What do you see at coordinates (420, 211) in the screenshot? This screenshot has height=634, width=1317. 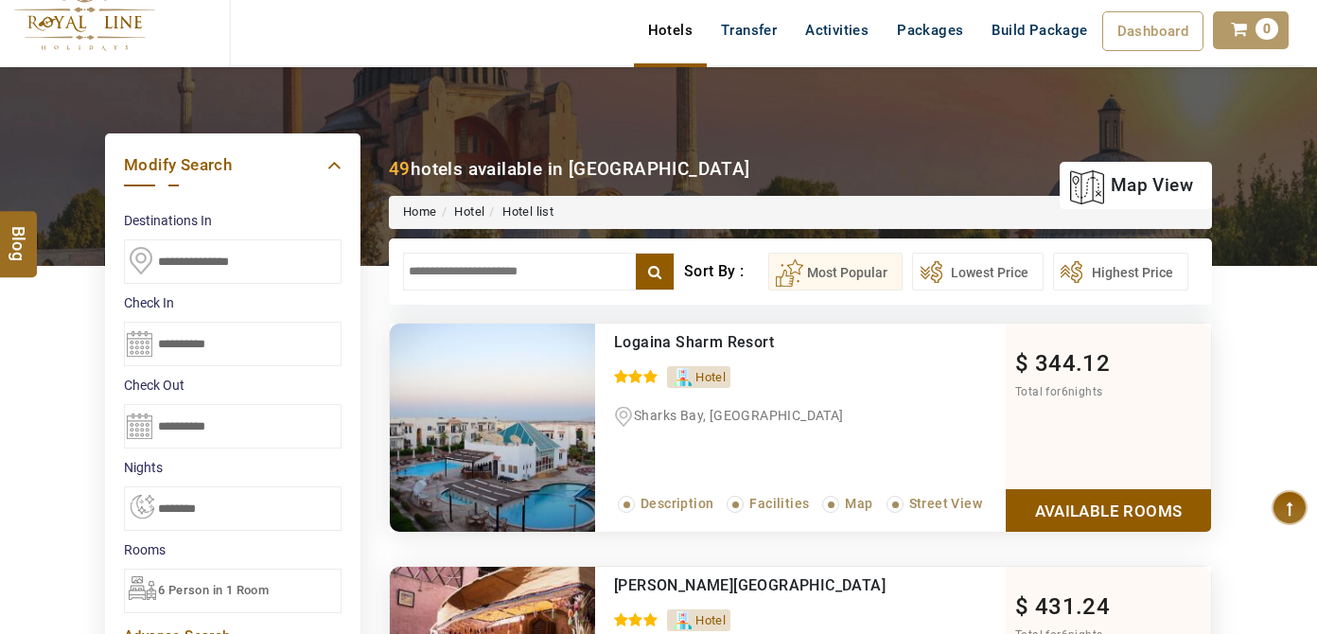 I see `a: Home` at bounding box center [420, 211].